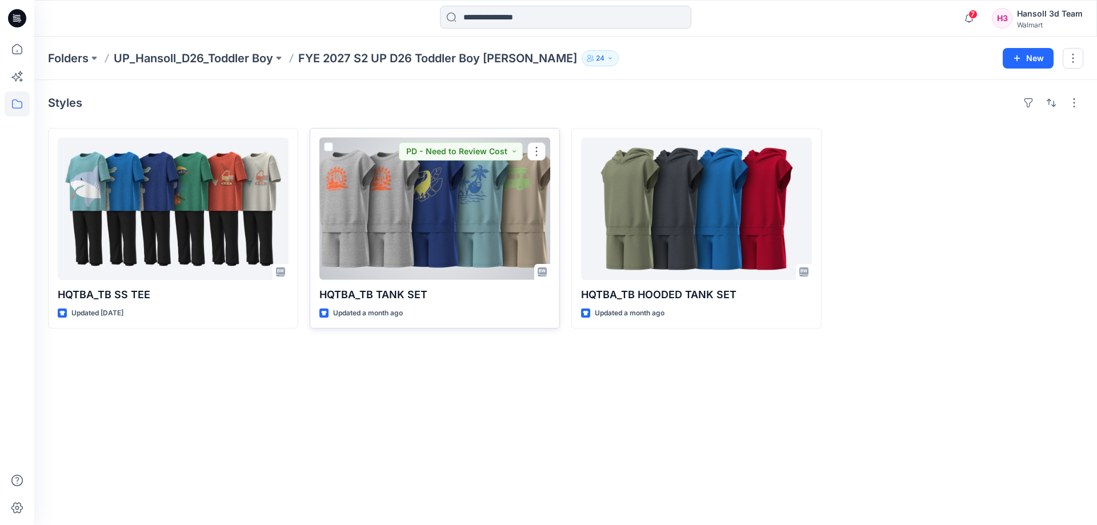 The width and height of the screenshot is (1097, 525). Describe the element at coordinates (696, 208) in the screenshot. I see `a: HQTBA_TB HOODED TANK SET` at that location.